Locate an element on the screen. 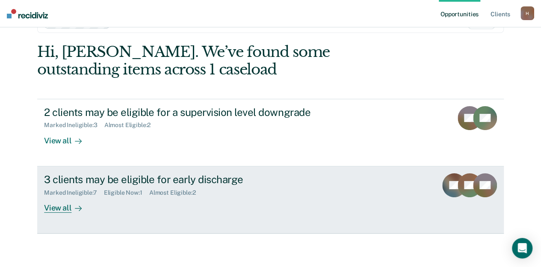 Image resolution: width=541 pixels, height=267 pixels. button: H is located at coordinates (527, 13).